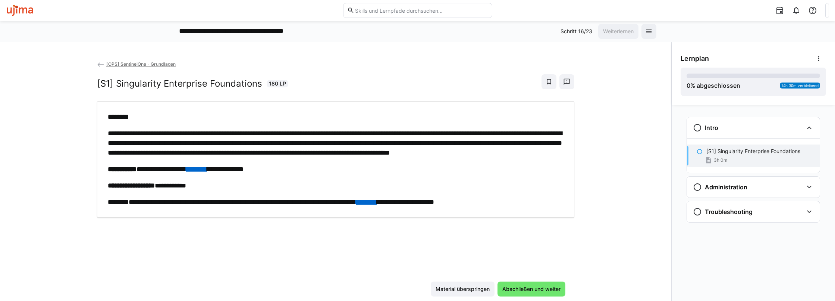 The image size is (835, 301). Describe the element at coordinates (800, 85) in the screenshot. I see `span: 14h 30m verbleibend` at that location.